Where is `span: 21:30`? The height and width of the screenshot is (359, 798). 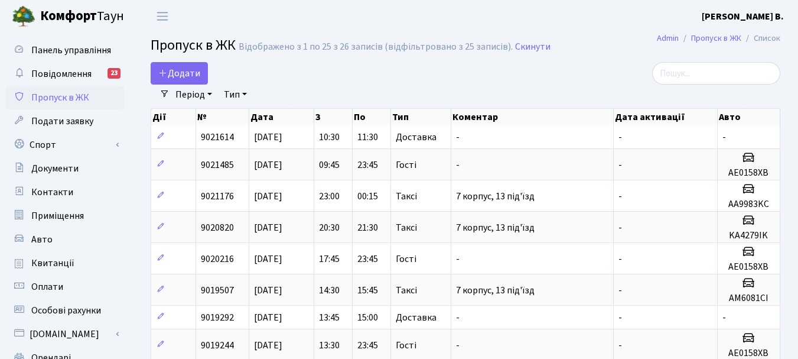
span: 21:30 is located at coordinates (367, 227).